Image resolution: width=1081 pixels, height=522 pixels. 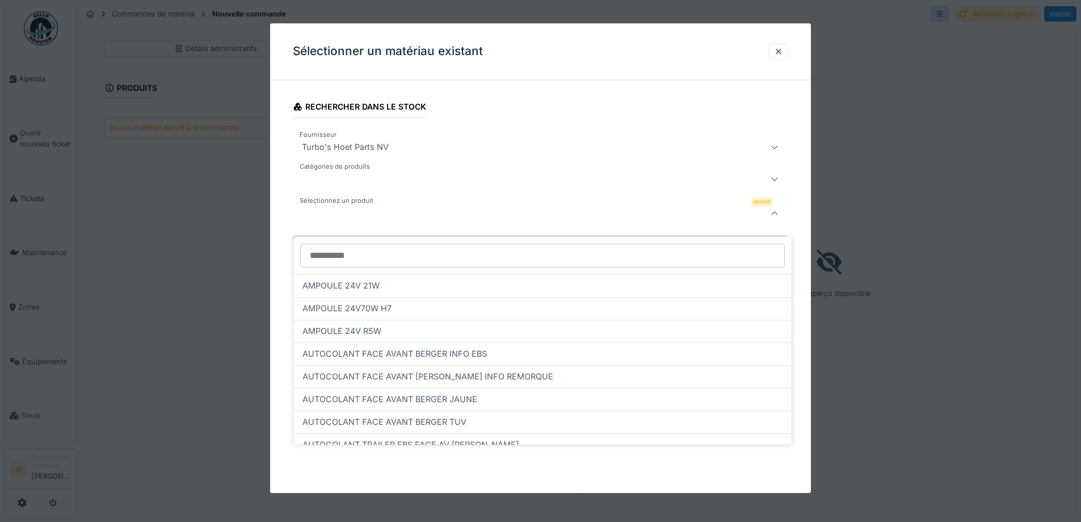 I want to click on div: Requis, so click(x=762, y=201).